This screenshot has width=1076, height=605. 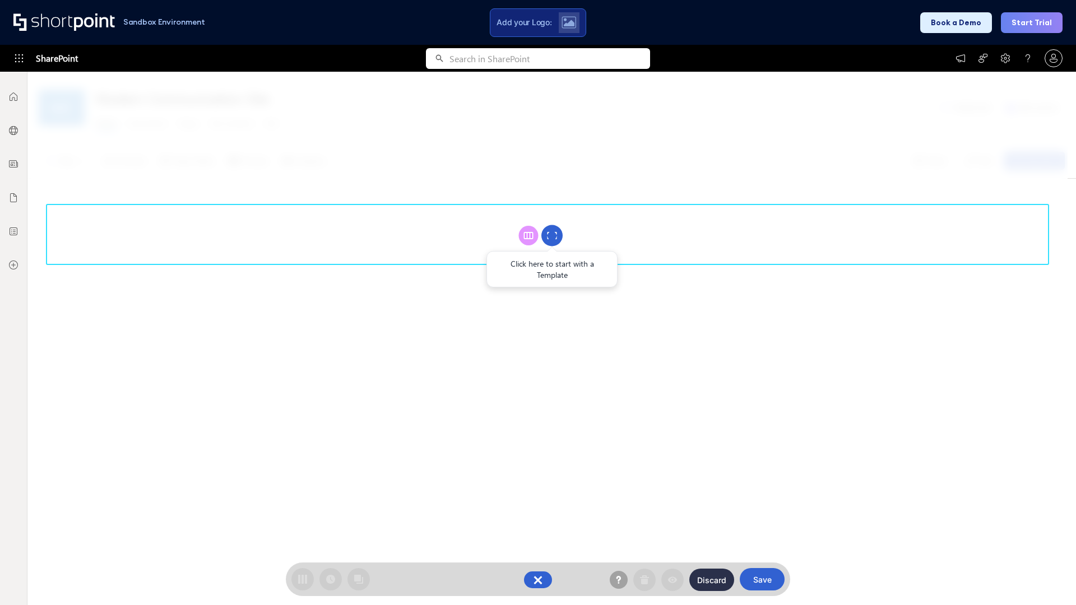 What do you see at coordinates (164, 22) in the screenshot?
I see `h1: Sandbox Environment` at bounding box center [164, 22].